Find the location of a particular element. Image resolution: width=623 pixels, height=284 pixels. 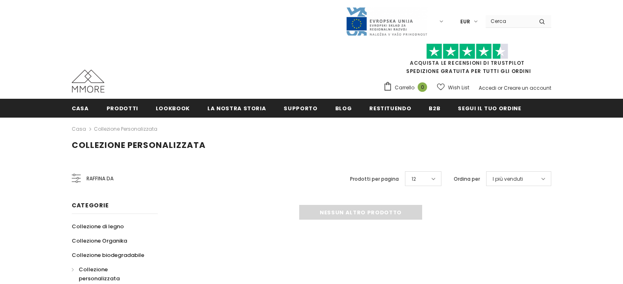

a: Lookbook is located at coordinates (173, 108).